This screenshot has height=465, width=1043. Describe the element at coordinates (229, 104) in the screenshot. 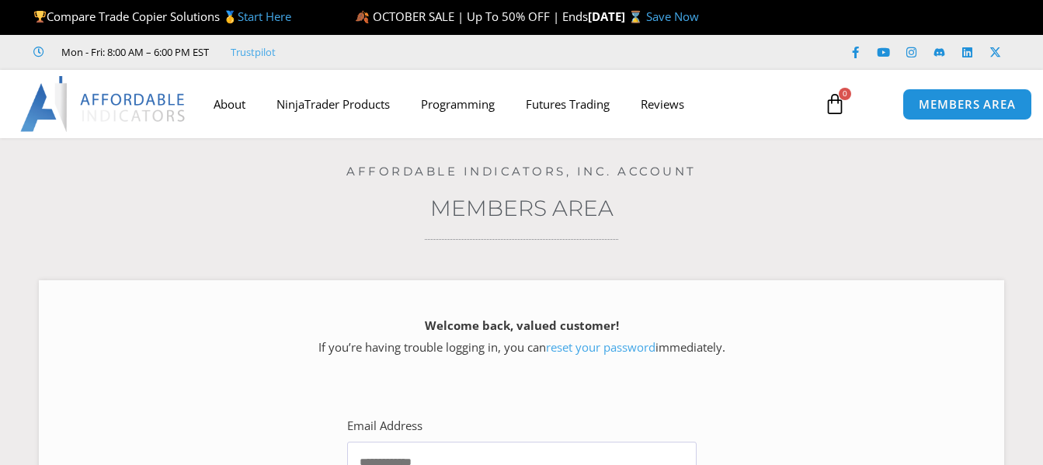

I see `a: About` at that location.